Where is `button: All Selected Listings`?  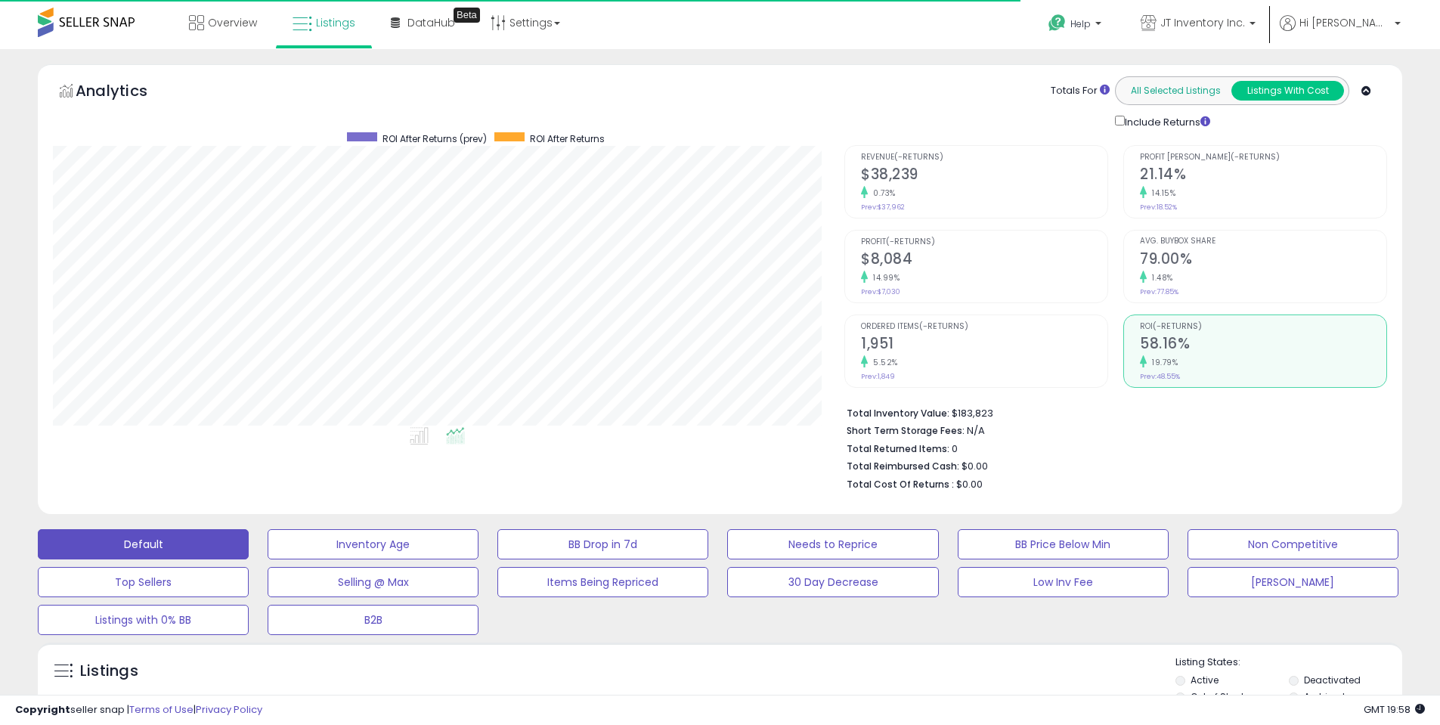
button: All Selected Listings is located at coordinates (1176, 91).